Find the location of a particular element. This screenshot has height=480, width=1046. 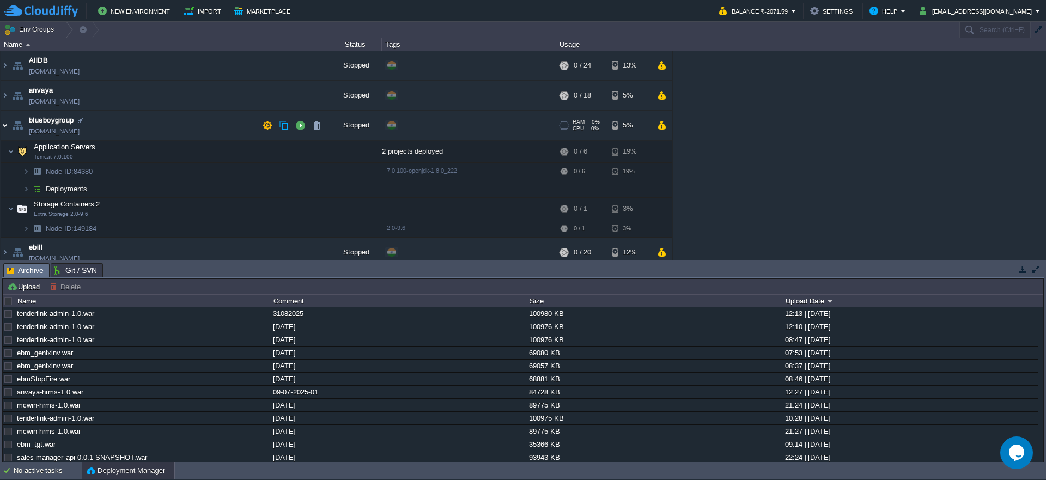

span: ebill is located at coordinates (35, 247).